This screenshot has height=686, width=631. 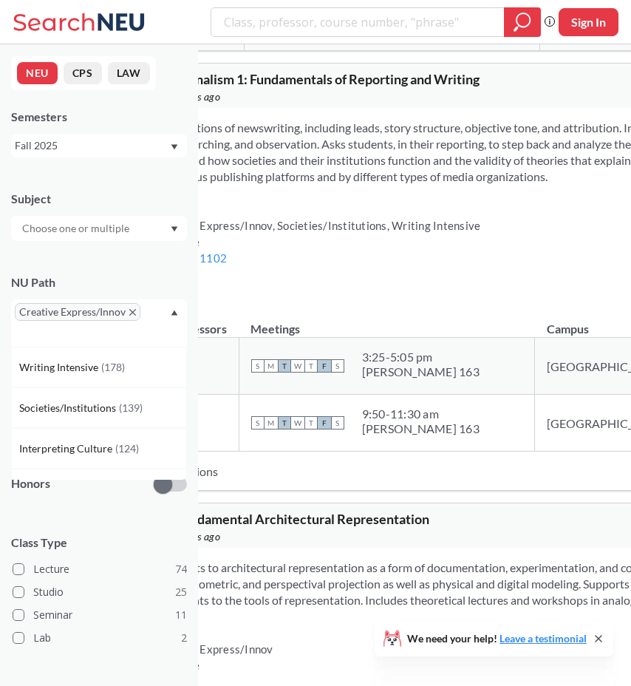 What do you see at coordinates (132, 312) in the screenshot?
I see `svg: X to remove pill` at bounding box center [132, 312].